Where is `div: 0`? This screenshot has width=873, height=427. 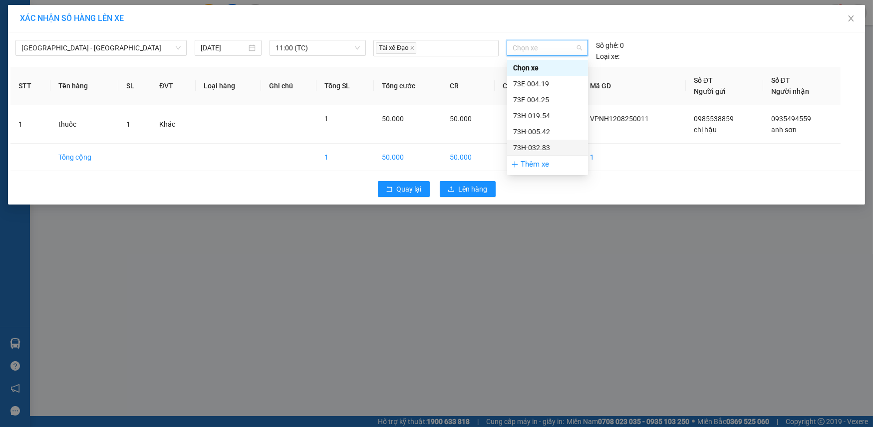
div: 0 is located at coordinates (610, 45).